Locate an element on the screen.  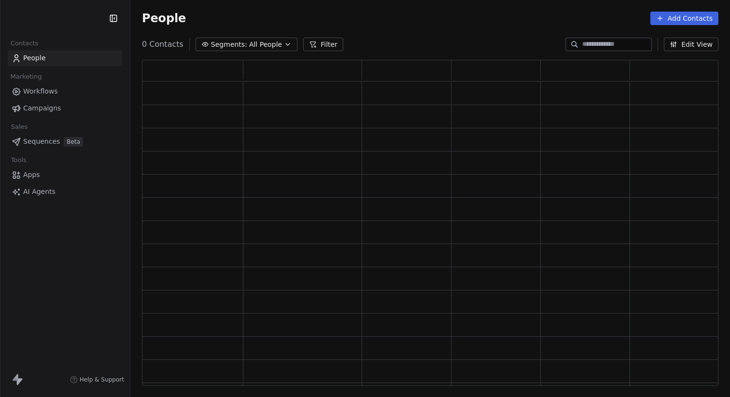
a: Apps is located at coordinates (65, 175).